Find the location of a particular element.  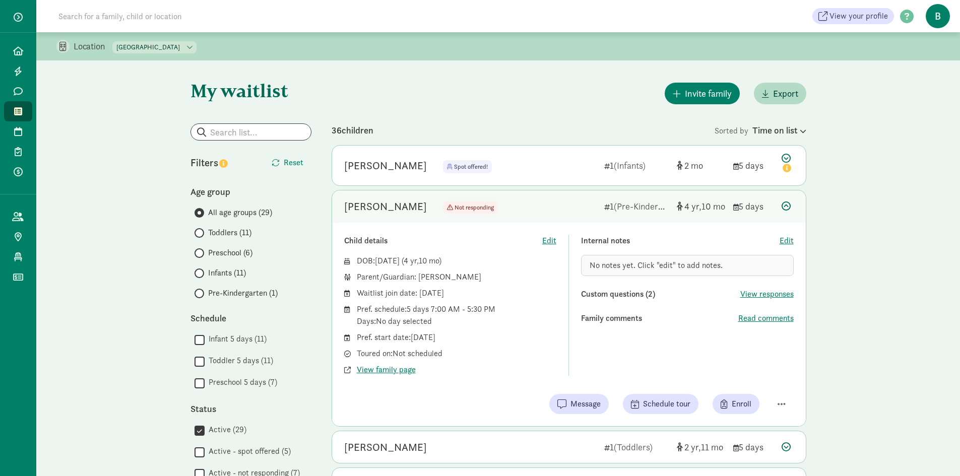

div: Willow Underhill is located at coordinates (386, 207).